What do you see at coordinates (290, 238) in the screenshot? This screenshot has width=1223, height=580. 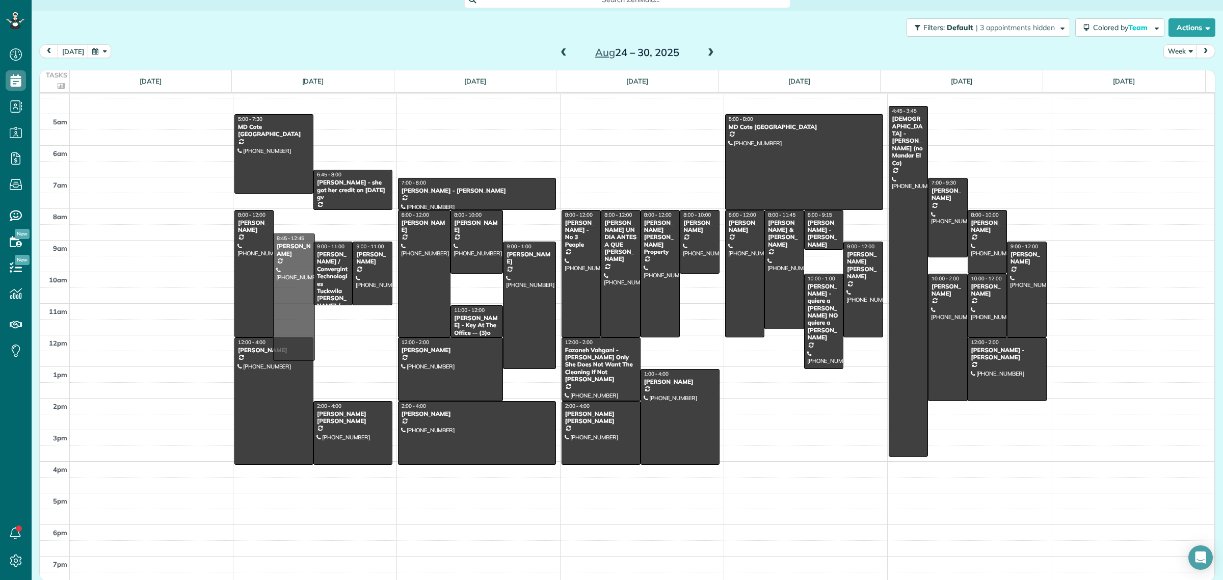 I see `span: 8:45 - 12:45` at bounding box center [290, 238].